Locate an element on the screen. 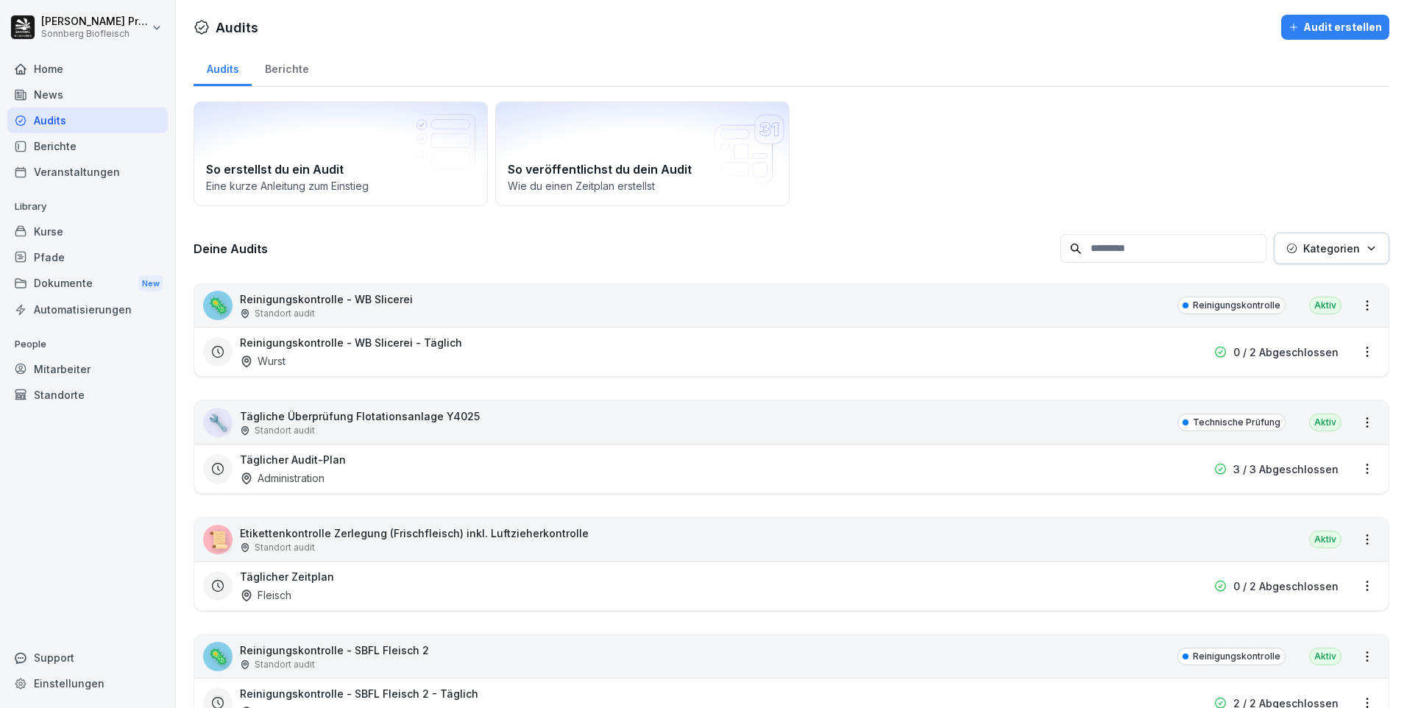 The image size is (1407, 708). h2: So erstellst du ein Audit is located at coordinates (341, 169).